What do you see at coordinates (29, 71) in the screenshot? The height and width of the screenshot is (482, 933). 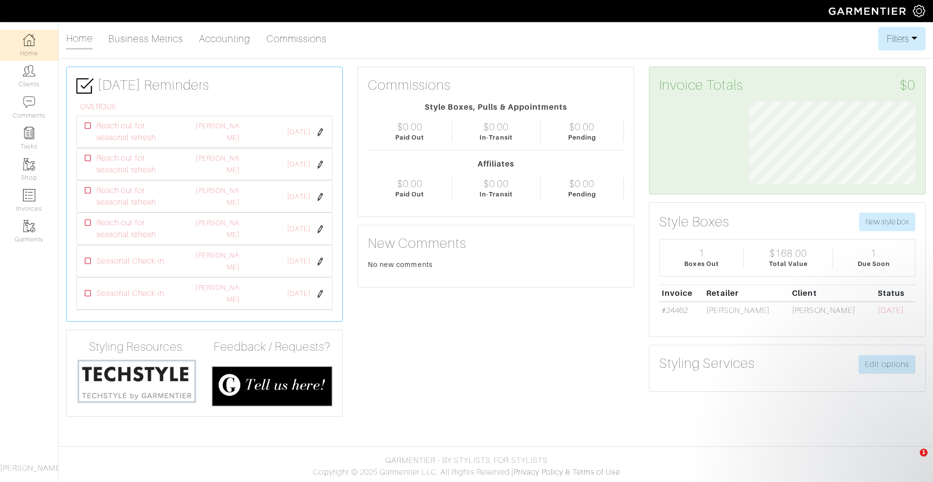 I see `img: clients-icon-6bae9207a08558b7cb47a8932f037763ab4055f8c8b6bfacd5dc20c3e0201464.png` at bounding box center [29, 71].